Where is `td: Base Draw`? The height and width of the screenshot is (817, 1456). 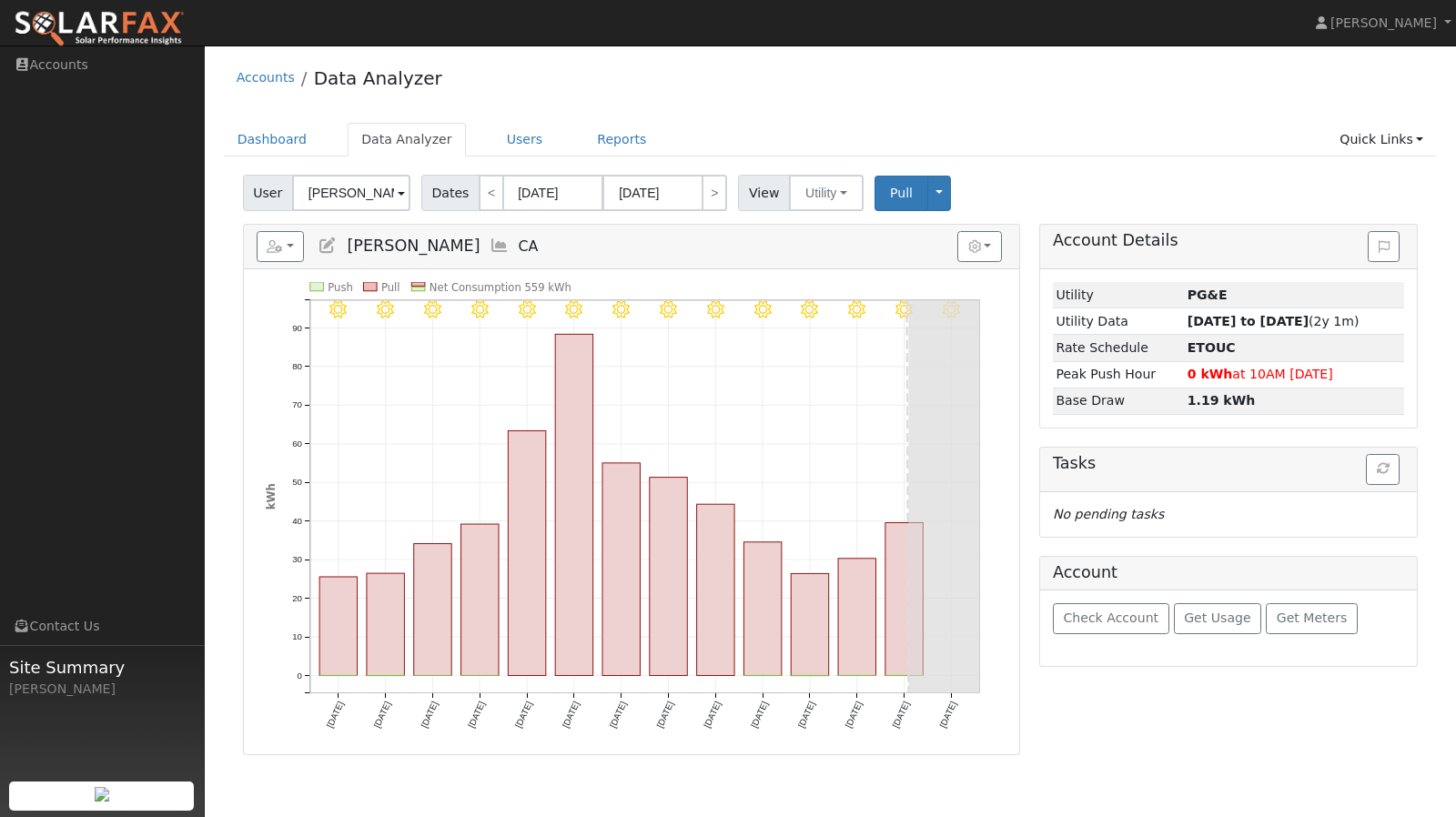
td: Base Draw is located at coordinates (1118, 400).